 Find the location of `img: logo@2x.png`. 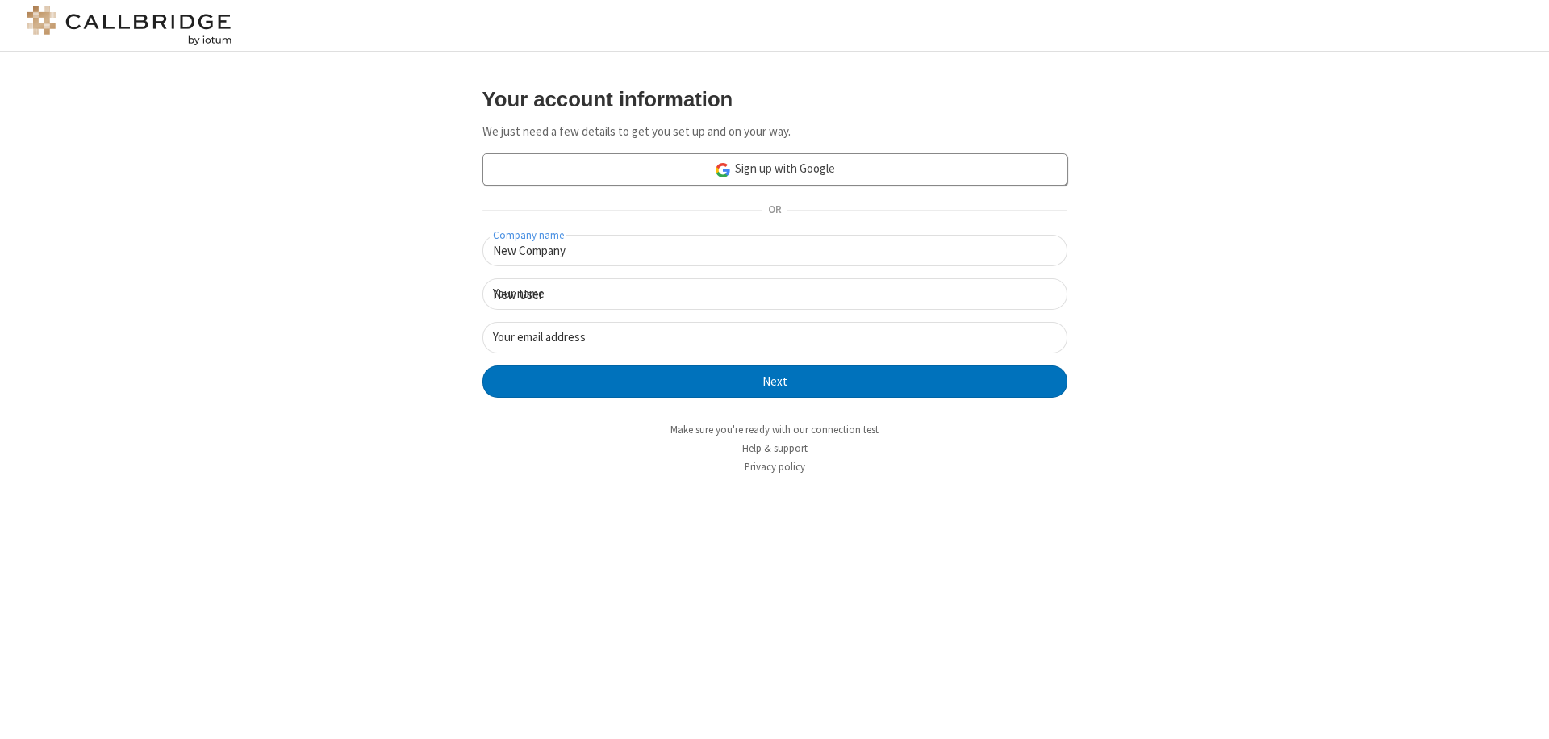

img: logo@2x.png is located at coordinates (129, 26).